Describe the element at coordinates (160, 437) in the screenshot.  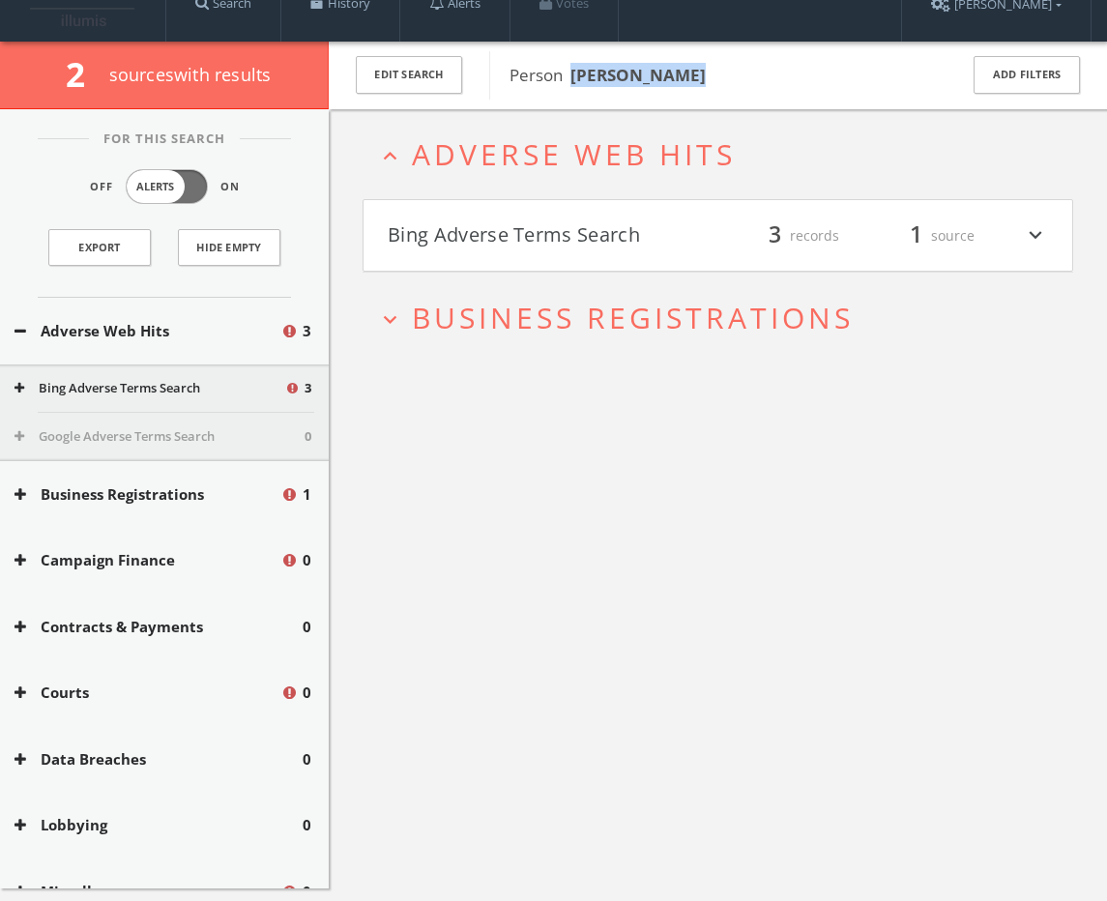
I see `button: Google Adverse Terms Search` at that location.